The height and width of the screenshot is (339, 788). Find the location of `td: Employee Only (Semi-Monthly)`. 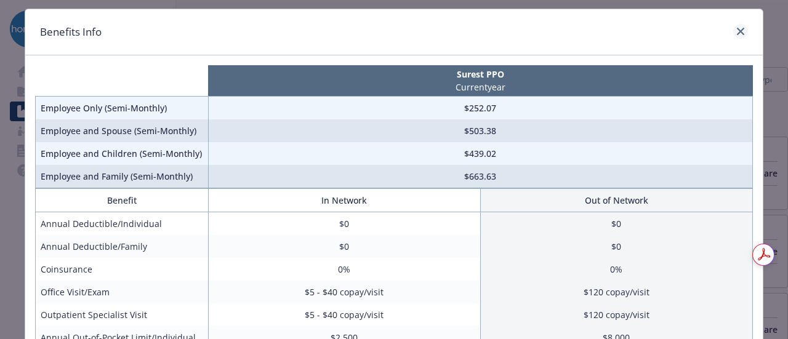

td: Employee Only (Semi-Monthly) is located at coordinates (122, 108).